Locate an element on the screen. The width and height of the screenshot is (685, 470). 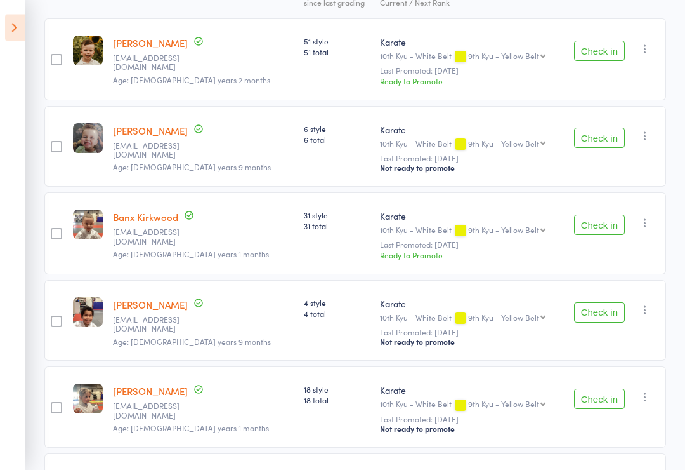
span: 6 total is located at coordinates (337, 140).